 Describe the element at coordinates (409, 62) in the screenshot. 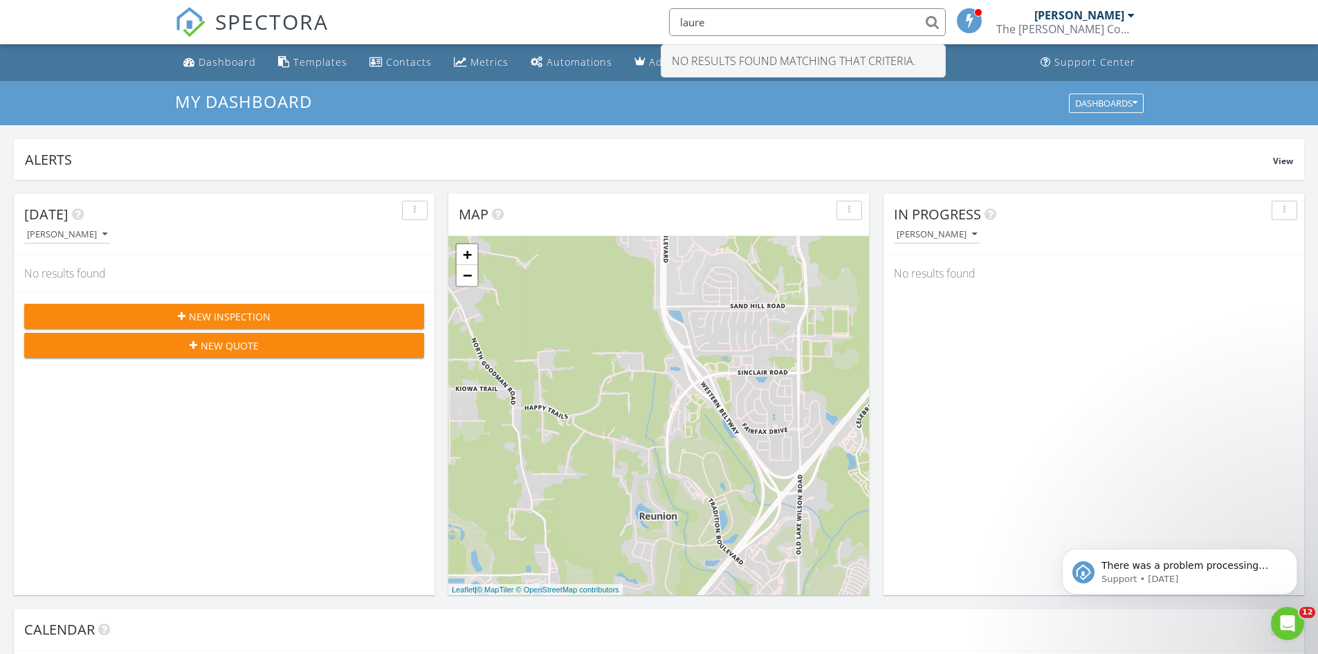

I see `div: Contacts` at that location.